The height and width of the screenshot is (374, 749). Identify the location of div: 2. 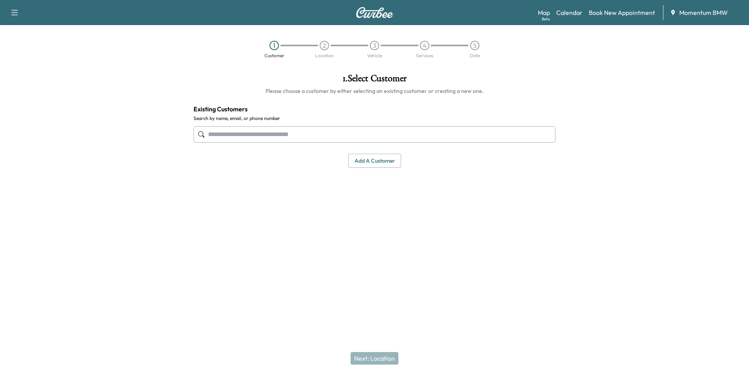
(324, 45).